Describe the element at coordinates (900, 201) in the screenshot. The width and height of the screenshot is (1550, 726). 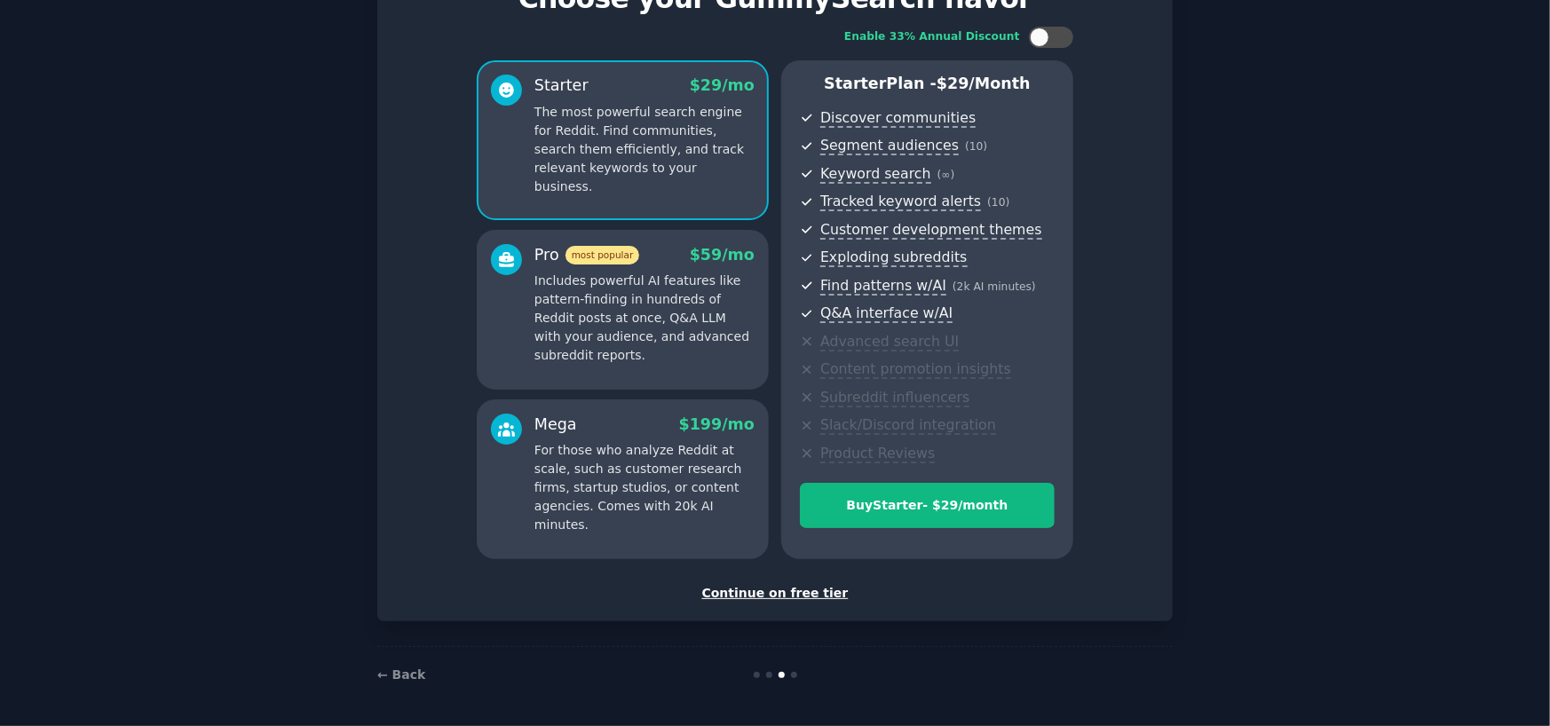
I see `span: Tracked keyword alerts` at that location.